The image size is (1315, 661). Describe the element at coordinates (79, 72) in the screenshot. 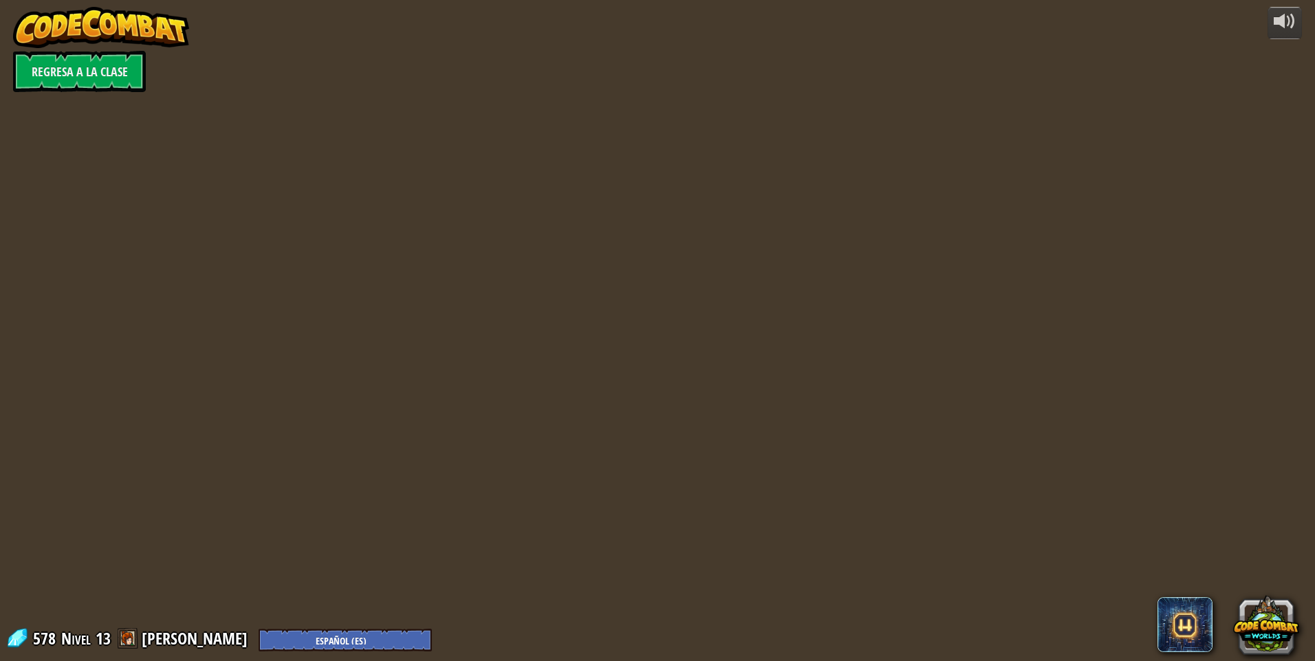

I see `a: Regresa a la clase` at that location.